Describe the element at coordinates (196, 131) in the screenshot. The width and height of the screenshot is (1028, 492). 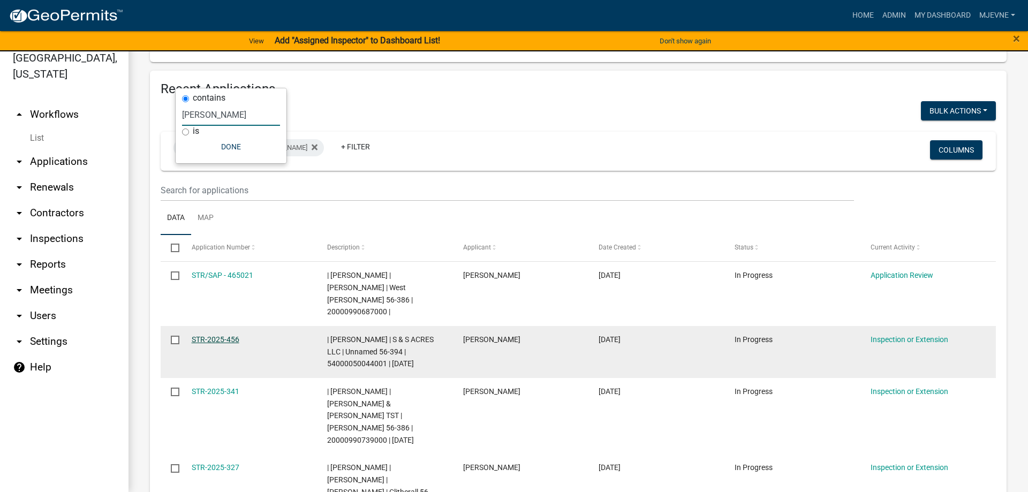
I see `label: is` at that location.